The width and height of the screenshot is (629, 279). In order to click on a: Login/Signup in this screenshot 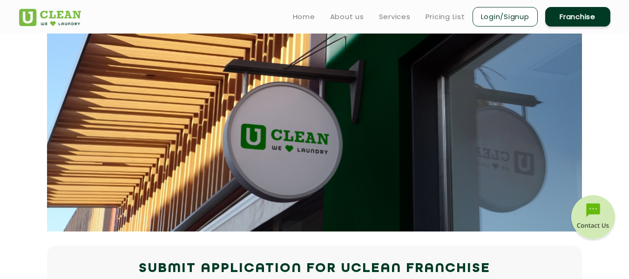, I will do `click(505, 17)`.